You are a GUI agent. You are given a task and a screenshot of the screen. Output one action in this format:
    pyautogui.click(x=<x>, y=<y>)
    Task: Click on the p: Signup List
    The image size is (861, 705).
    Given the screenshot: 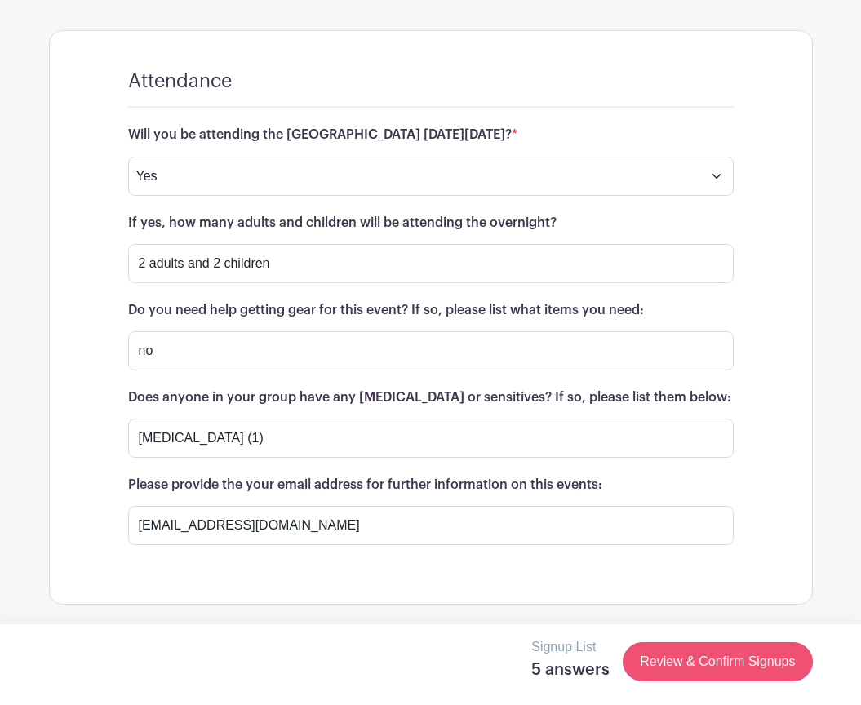 What is the action you would take?
    pyautogui.click(x=571, y=647)
    